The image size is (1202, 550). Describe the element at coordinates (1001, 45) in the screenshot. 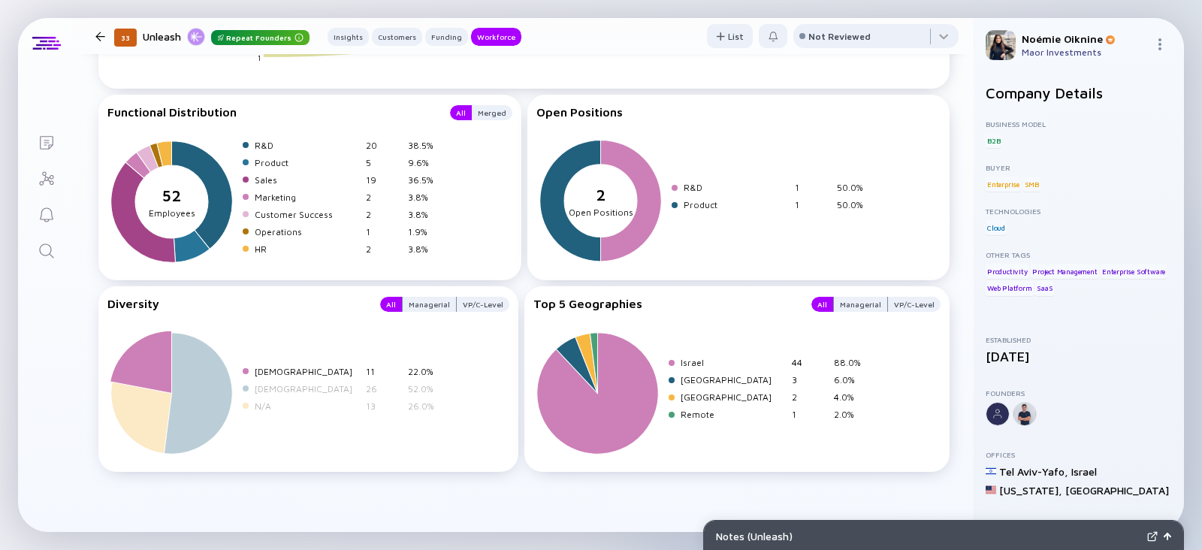

I see `img: Noémie Profile Picture` at that location.